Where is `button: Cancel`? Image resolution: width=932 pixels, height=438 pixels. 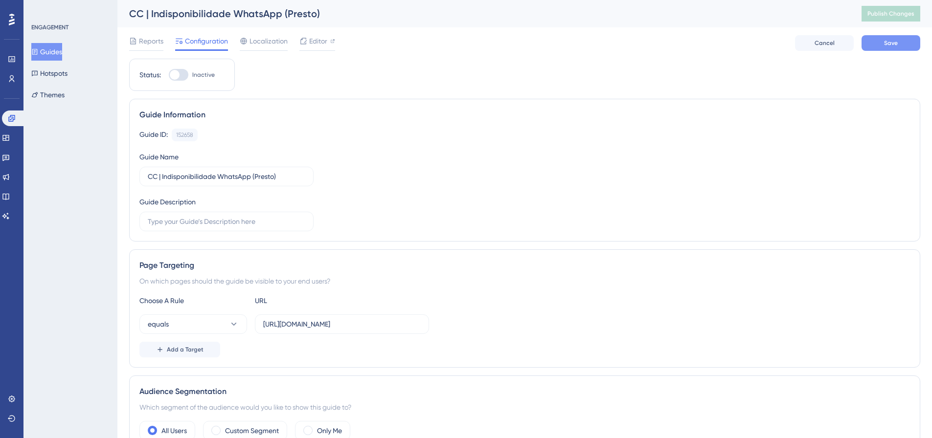 button: Cancel is located at coordinates (824, 43).